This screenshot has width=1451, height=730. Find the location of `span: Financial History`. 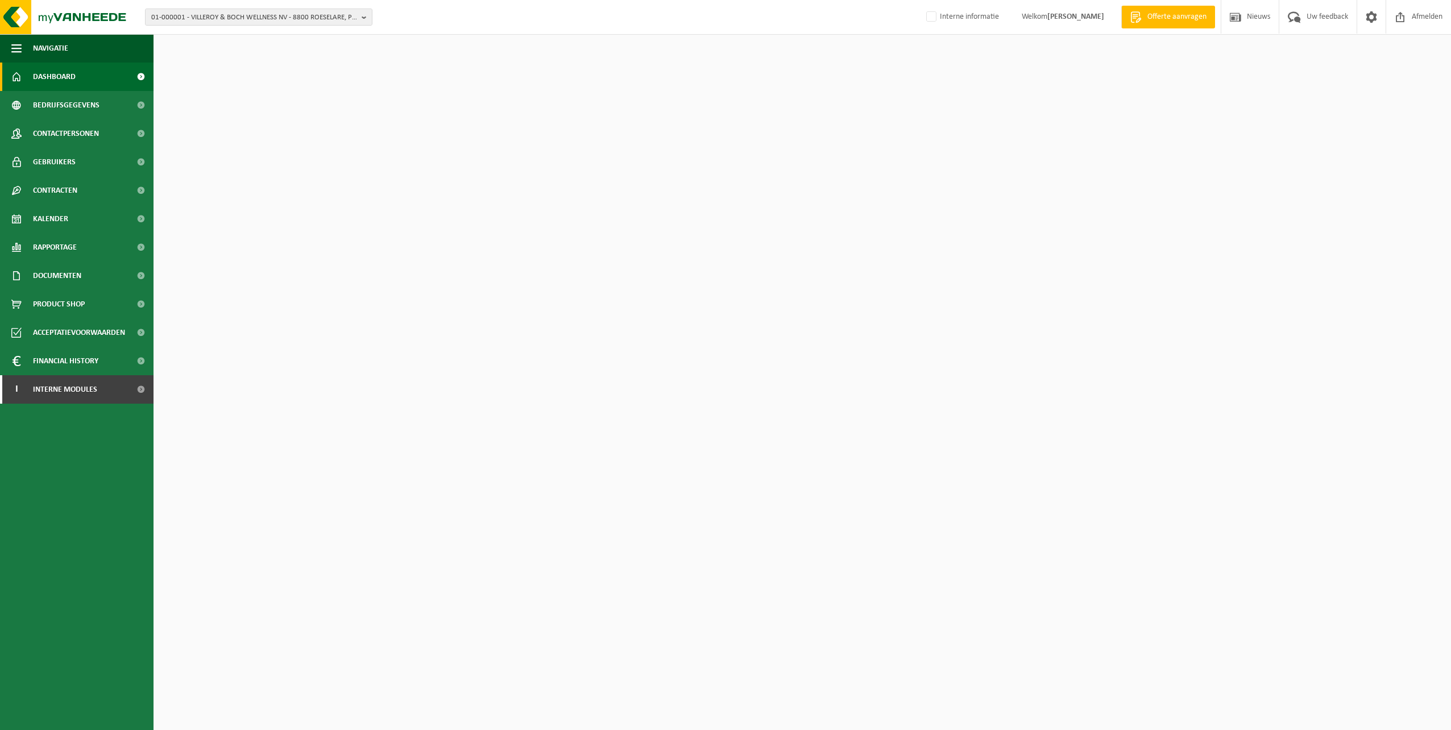

span: Financial History is located at coordinates (65, 361).